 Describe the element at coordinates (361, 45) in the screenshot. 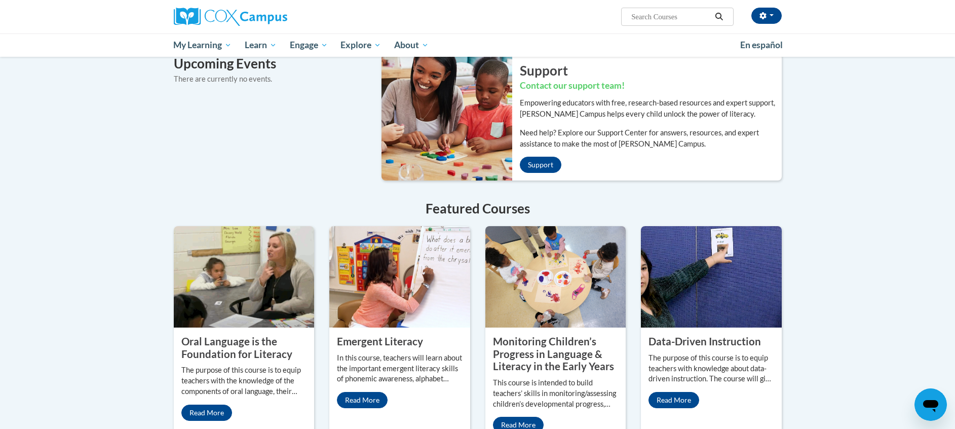

I see `a: Explore` at that location.